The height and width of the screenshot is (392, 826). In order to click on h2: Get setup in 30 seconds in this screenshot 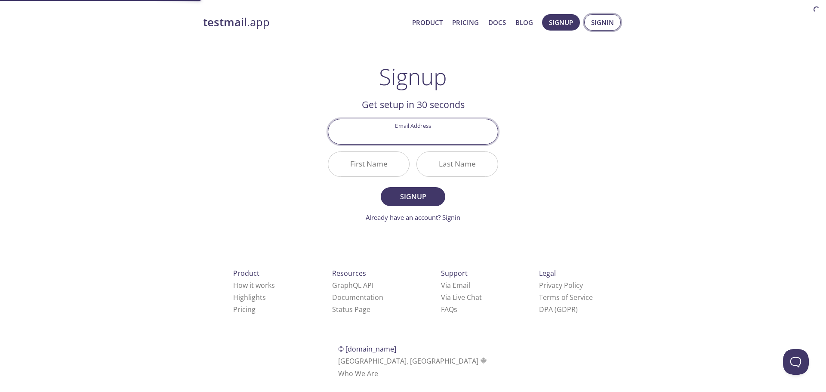, I will do `click(413, 105)`.